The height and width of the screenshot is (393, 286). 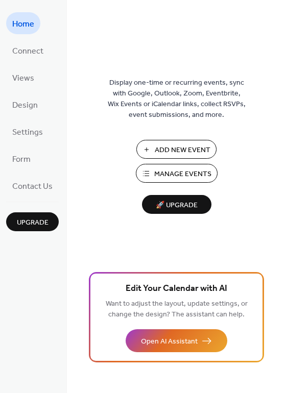 What do you see at coordinates (32, 186) in the screenshot?
I see `span: Contact Us` at bounding box center [32, 186].